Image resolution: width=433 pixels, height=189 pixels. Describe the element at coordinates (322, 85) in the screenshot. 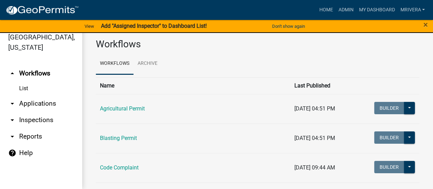

I see `th: Last Published` at that location.